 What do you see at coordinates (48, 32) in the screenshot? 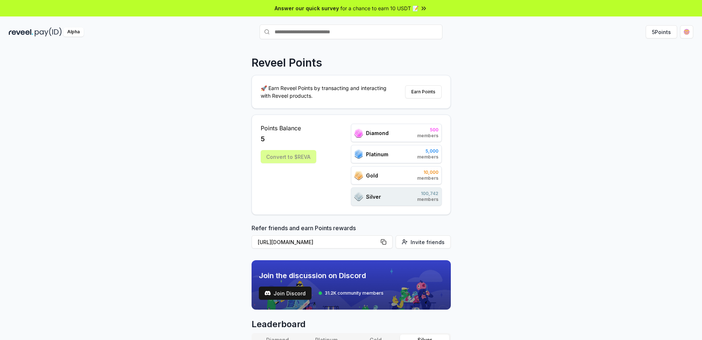
I see `img: pay_id` at bounding box center [48, 32].